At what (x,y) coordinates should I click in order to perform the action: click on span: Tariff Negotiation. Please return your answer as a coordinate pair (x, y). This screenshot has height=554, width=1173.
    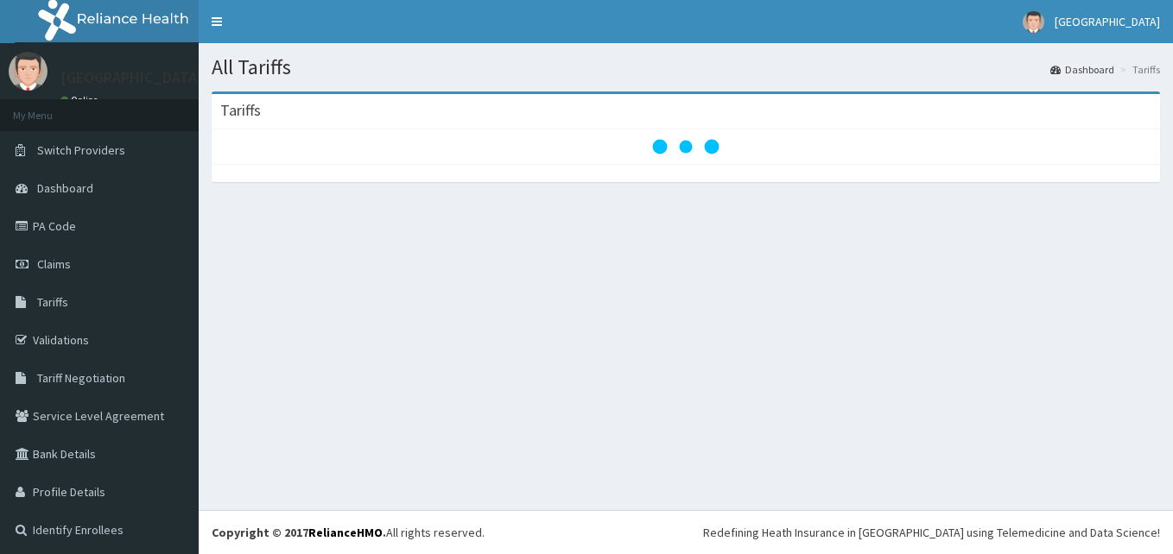
    Looking at the image, I should click on (81, 378).